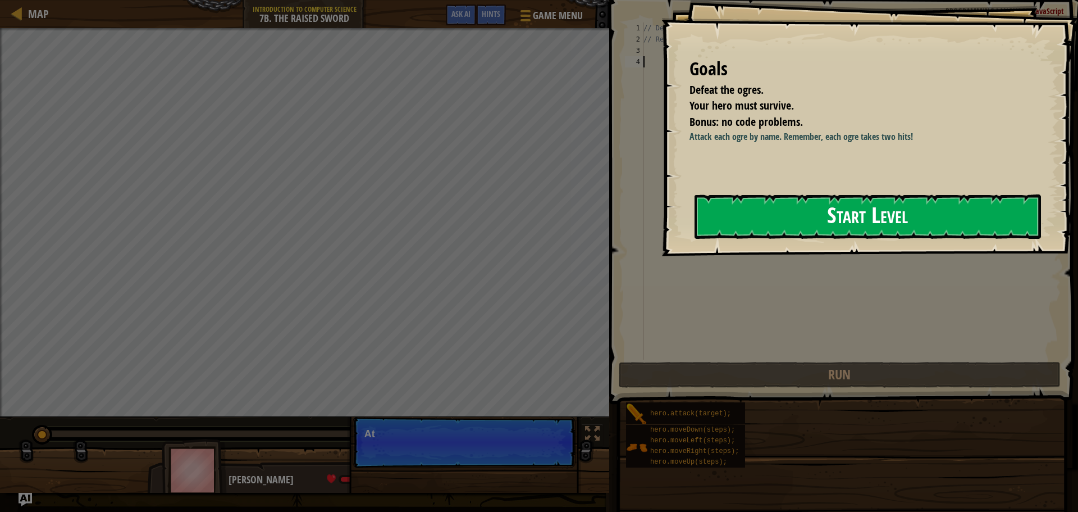 This screenshot has height=512, width=1078. What do you see at coordinates (38, 13) in the screenshot?
I see `span: Map` at bounding box center [38, 13].